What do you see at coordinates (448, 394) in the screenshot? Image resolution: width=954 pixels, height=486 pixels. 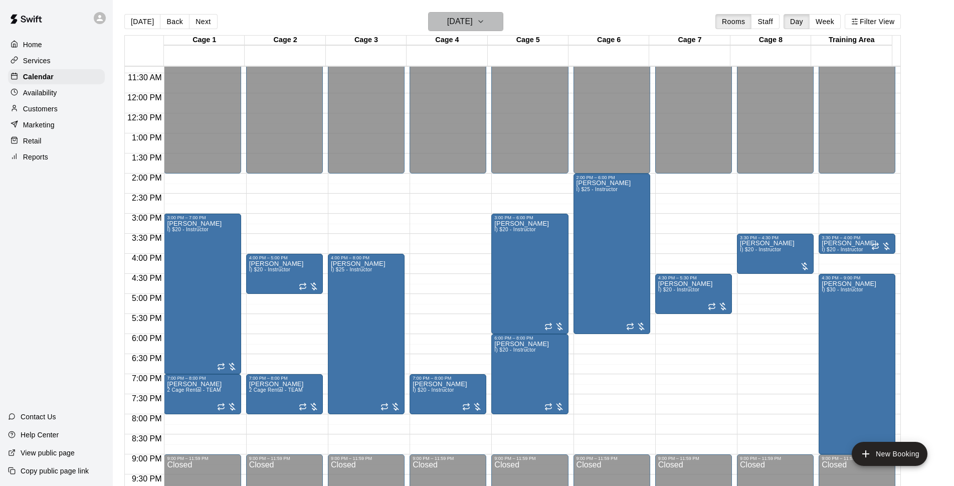 I see `div: 7:00 PM – 8:00 PM: I) $20 - Instructor` at bounding box center [448, 394].